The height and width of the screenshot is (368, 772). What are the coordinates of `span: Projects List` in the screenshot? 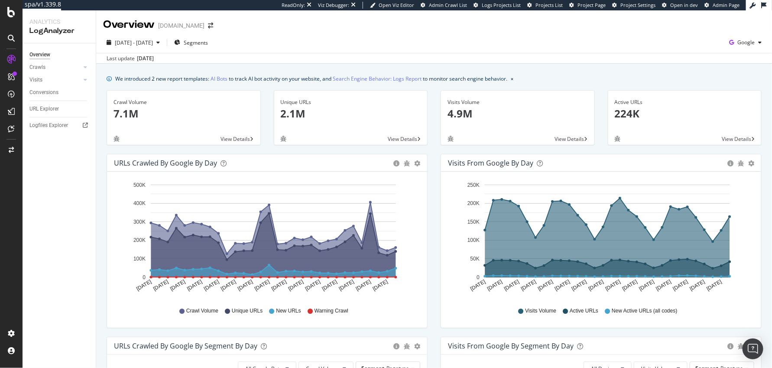 It's located at (549, 5).